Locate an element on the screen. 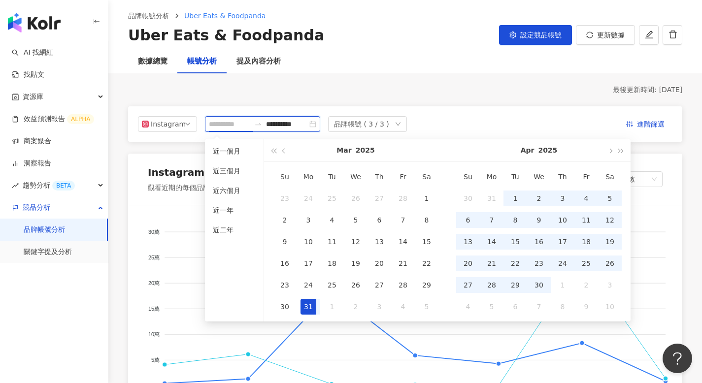 The width and height of the screenshot is (702, 383). span: 設定競品帳號 is located at coordinates (541, 35).